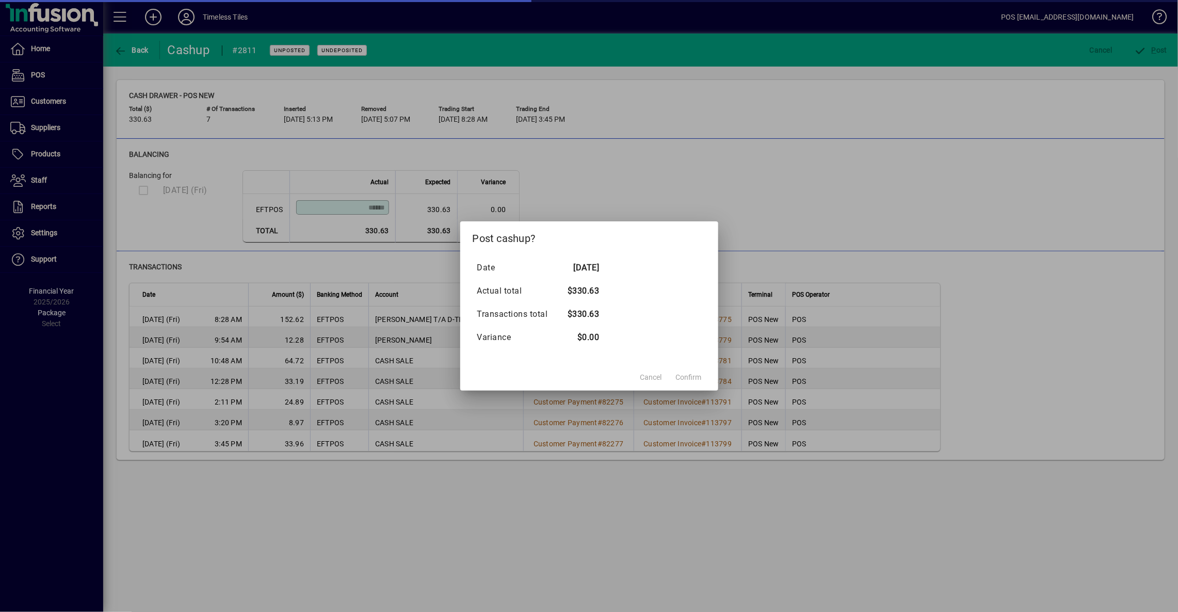  I want to click on td: Variance, so click(517, 337).